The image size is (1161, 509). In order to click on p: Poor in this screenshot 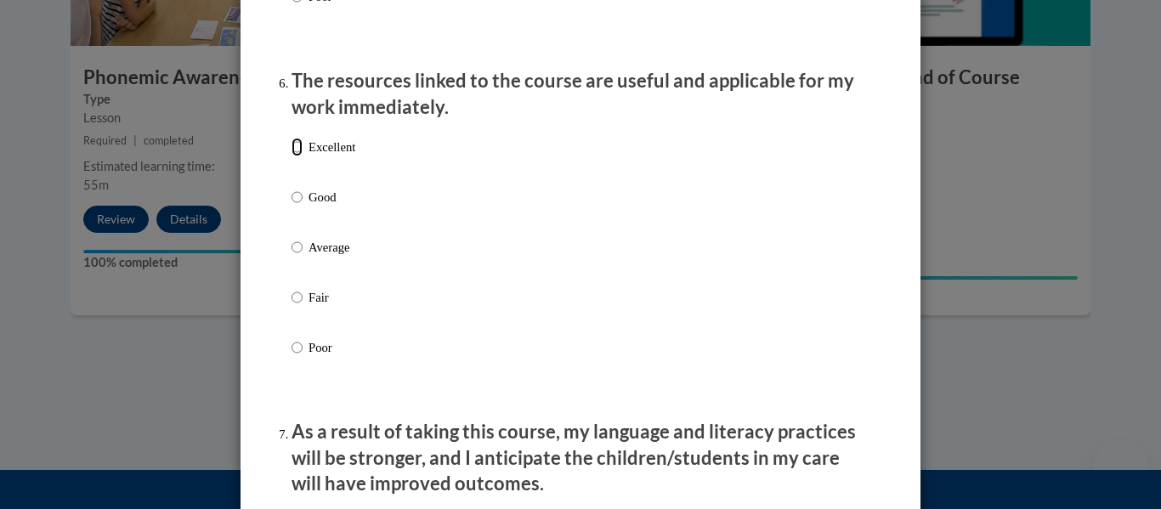, I will do `click(331, 348)`.